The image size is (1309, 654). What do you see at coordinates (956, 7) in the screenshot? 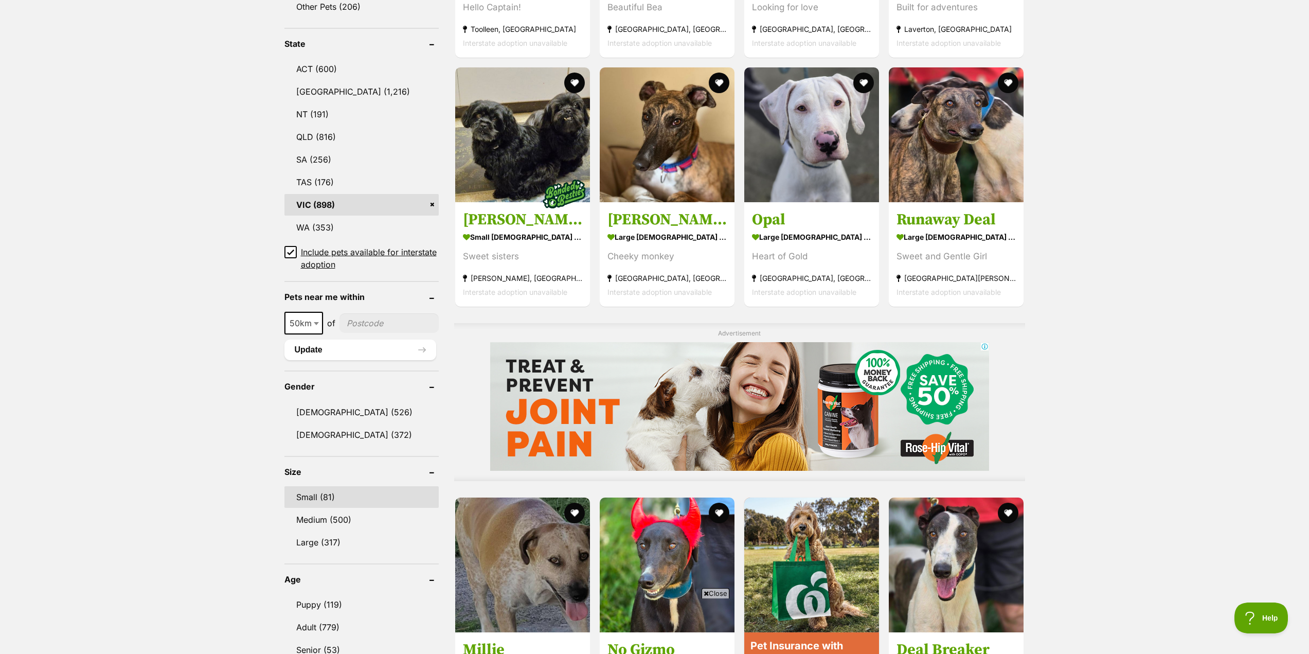
I see `div: Built for adventures` at bounding box center [956, 7].